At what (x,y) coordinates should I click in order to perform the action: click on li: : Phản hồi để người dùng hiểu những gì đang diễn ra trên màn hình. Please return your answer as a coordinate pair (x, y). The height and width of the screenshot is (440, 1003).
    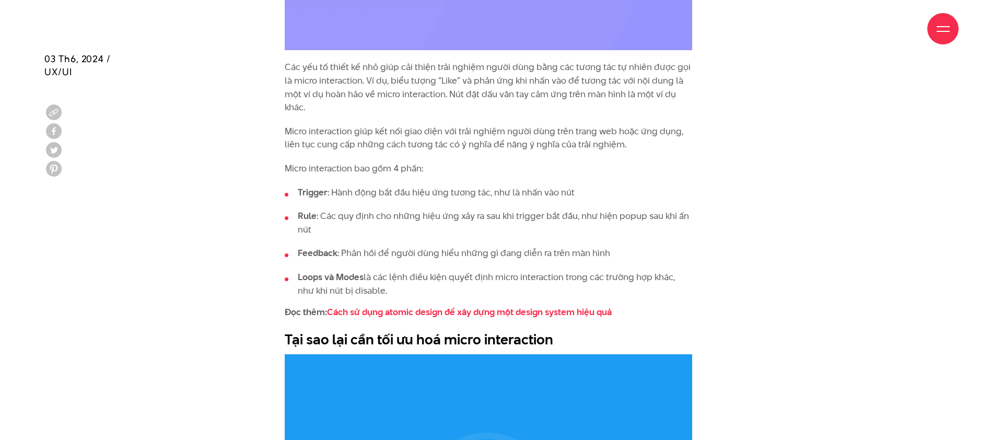
    Looking at the image, I should click on (488, 253).